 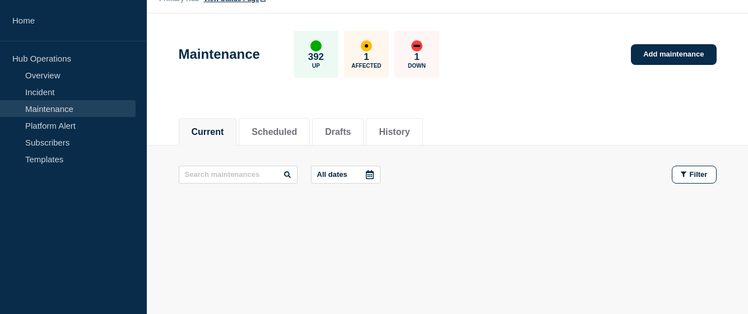 What do you see at coordinates (366, 46) in the screenshot?
I see `div: affected` at bounding box center [366, 46].